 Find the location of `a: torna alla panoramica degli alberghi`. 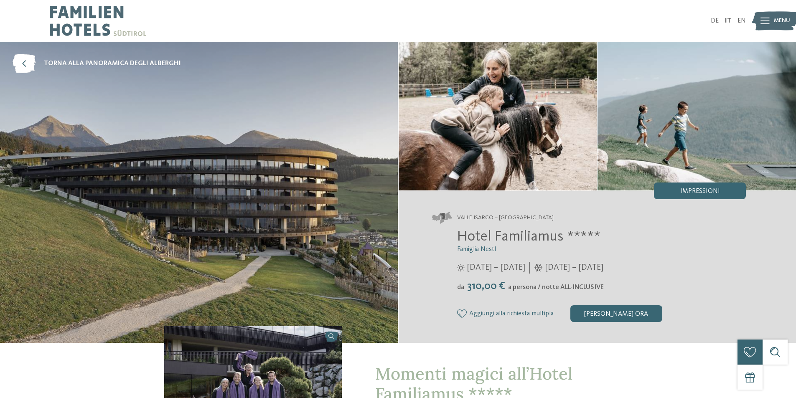

a: torna alla panoramica degli alberghi is located at coordinates (97, 64).